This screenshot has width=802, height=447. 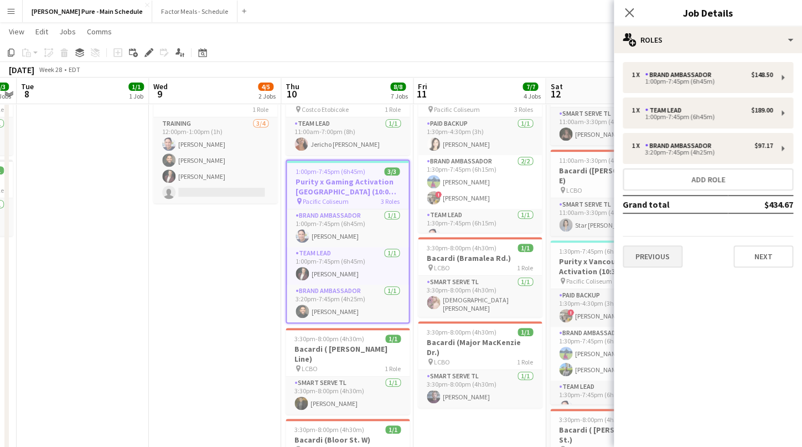 What do you see at coordinates (596, 160) in the screenshot?
I see `span: 11:00am-3:30pm (4h30m)` at bounding box center [596, 160].